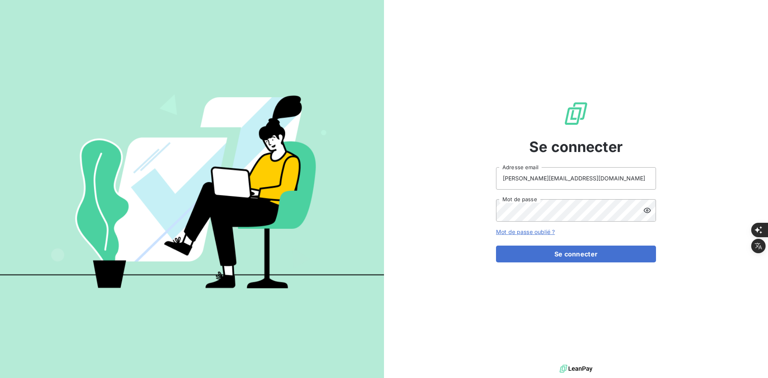  Describe the element at coordinates (576, 369) in the screenshot. I see `img: logo` at that location.